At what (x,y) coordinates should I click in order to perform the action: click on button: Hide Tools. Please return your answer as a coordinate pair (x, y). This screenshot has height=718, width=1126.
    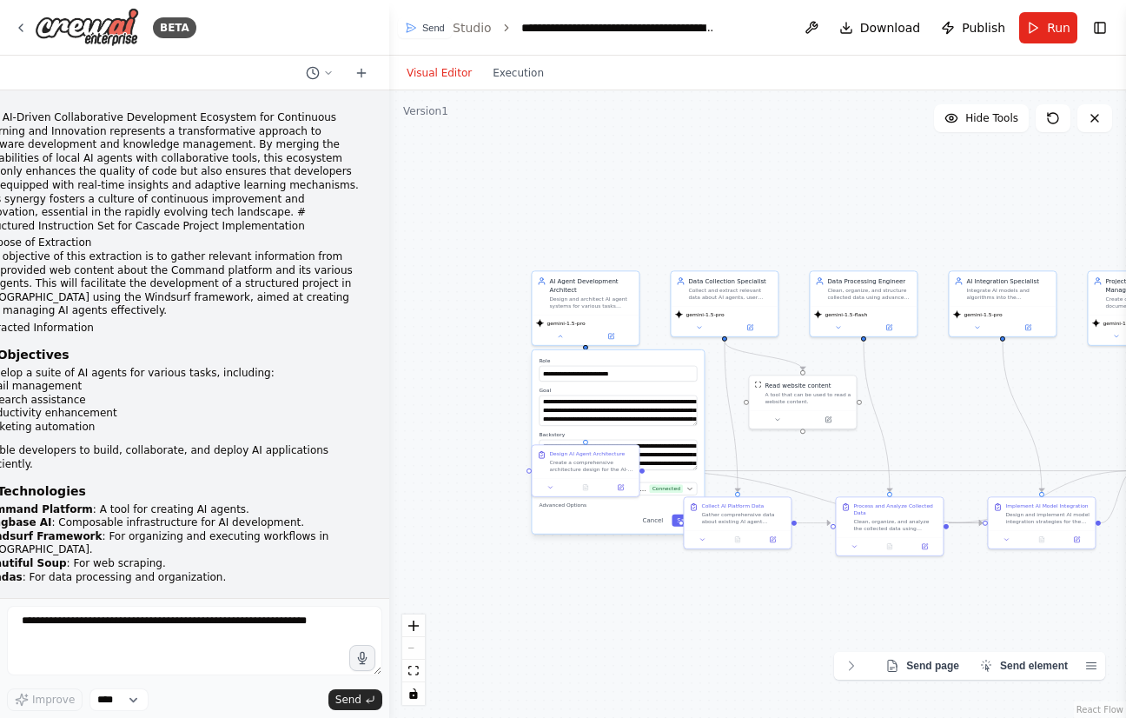
    Looking at the image, I should click on (981, 118).